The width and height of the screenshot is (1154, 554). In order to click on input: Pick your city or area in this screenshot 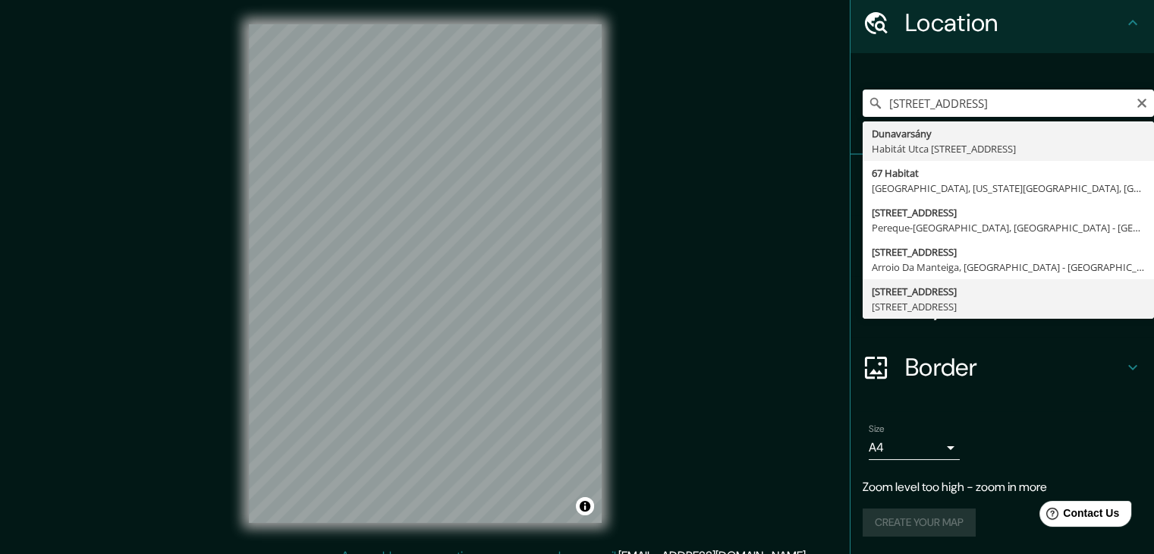, I will do `click(1008, 103)`.